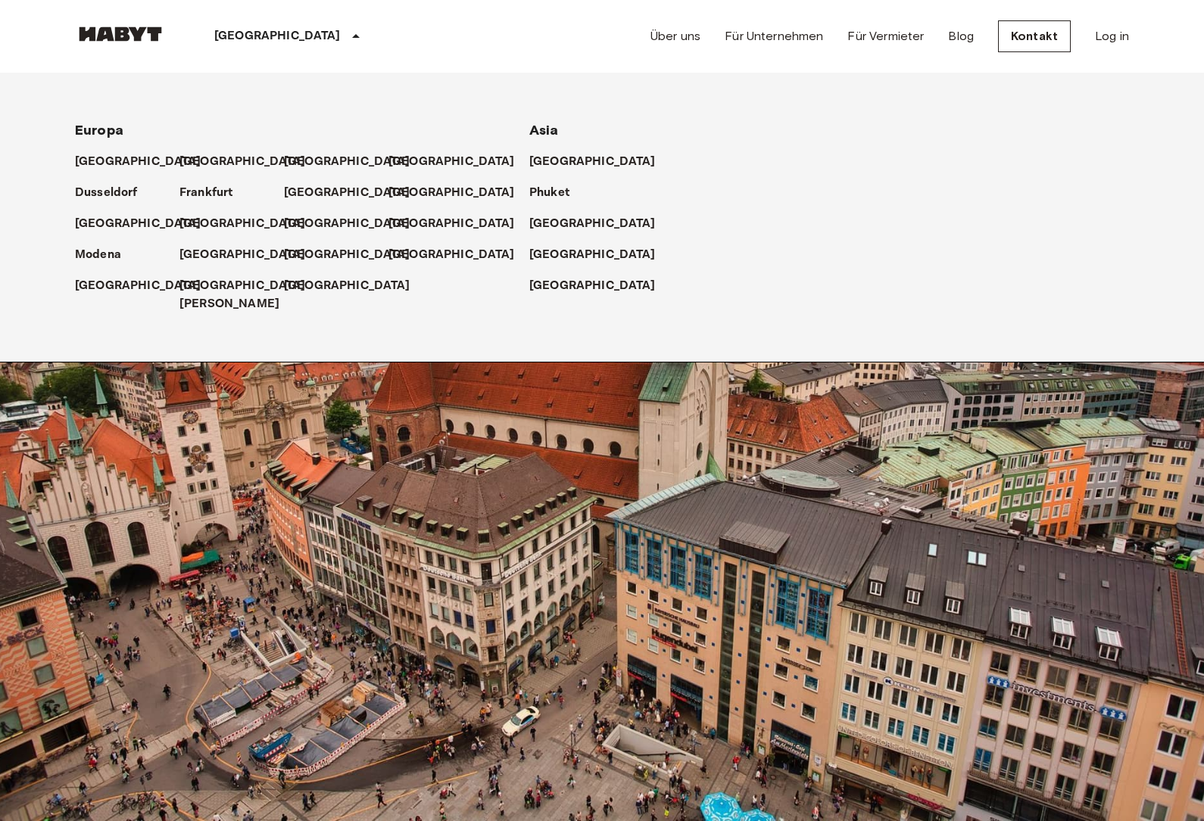 This screenshot has height=821, width=1204. What do you see at coordinates (544, 130) in the screenshot?
I see `span: Asia` at bounding box center [544, 130].